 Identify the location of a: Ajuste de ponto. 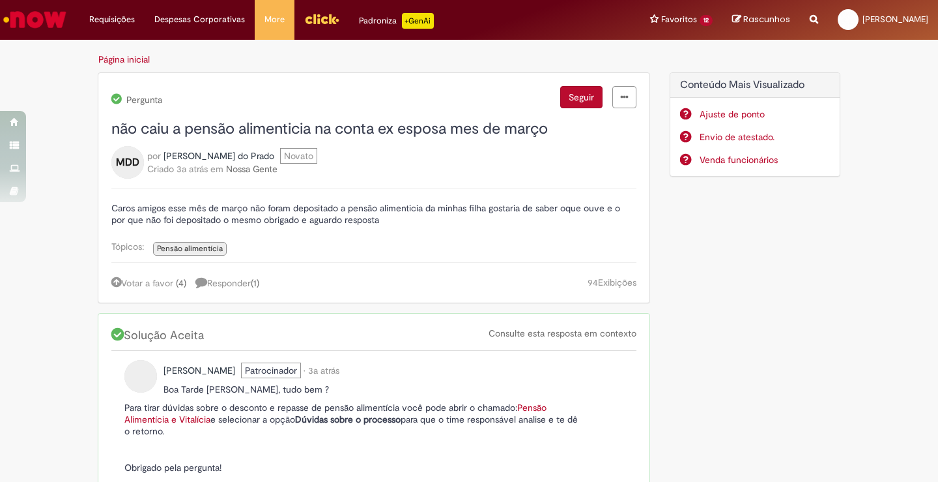
(765, 114).